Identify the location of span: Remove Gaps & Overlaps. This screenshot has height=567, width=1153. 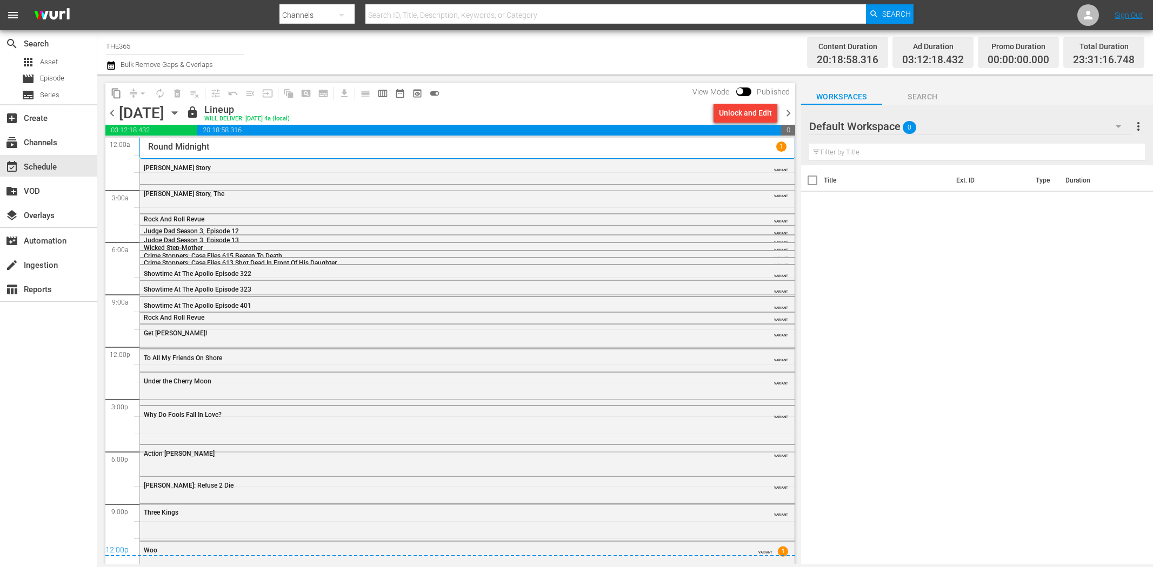
(138, 93).